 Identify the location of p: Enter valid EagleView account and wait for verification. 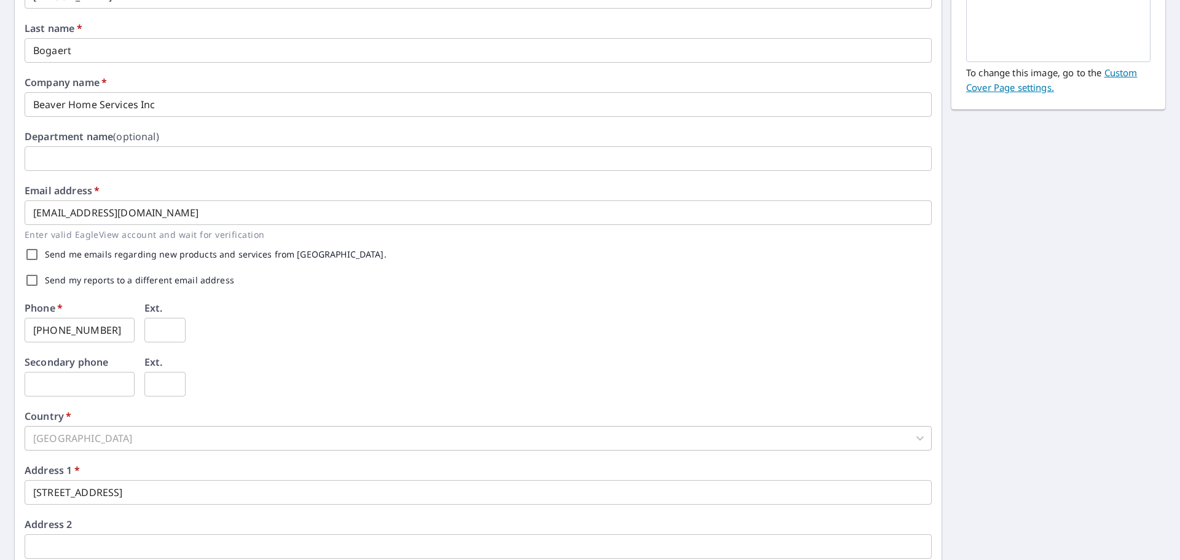
(474, 234).